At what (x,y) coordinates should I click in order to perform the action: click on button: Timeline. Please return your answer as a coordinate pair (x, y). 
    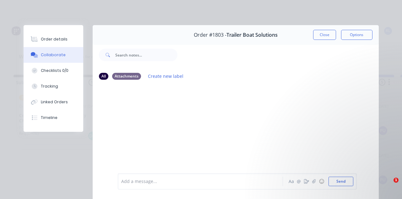
    Looking at the image, I should click on (53, 118).